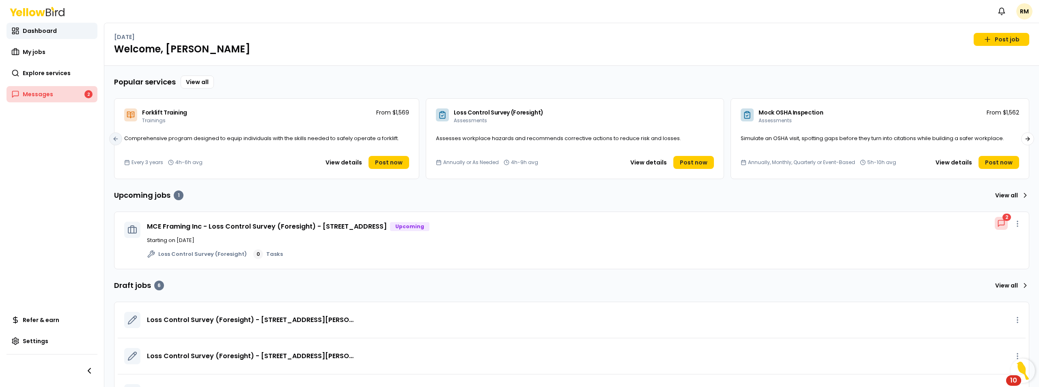 The width and height of the screenshot is (1039, 387). Describe the element at coordinates (872, 138) in the screenshot. I see `span: Simulate an OSHA visit, spotting gaps before they turn into citations while building a safer work...` at that location.